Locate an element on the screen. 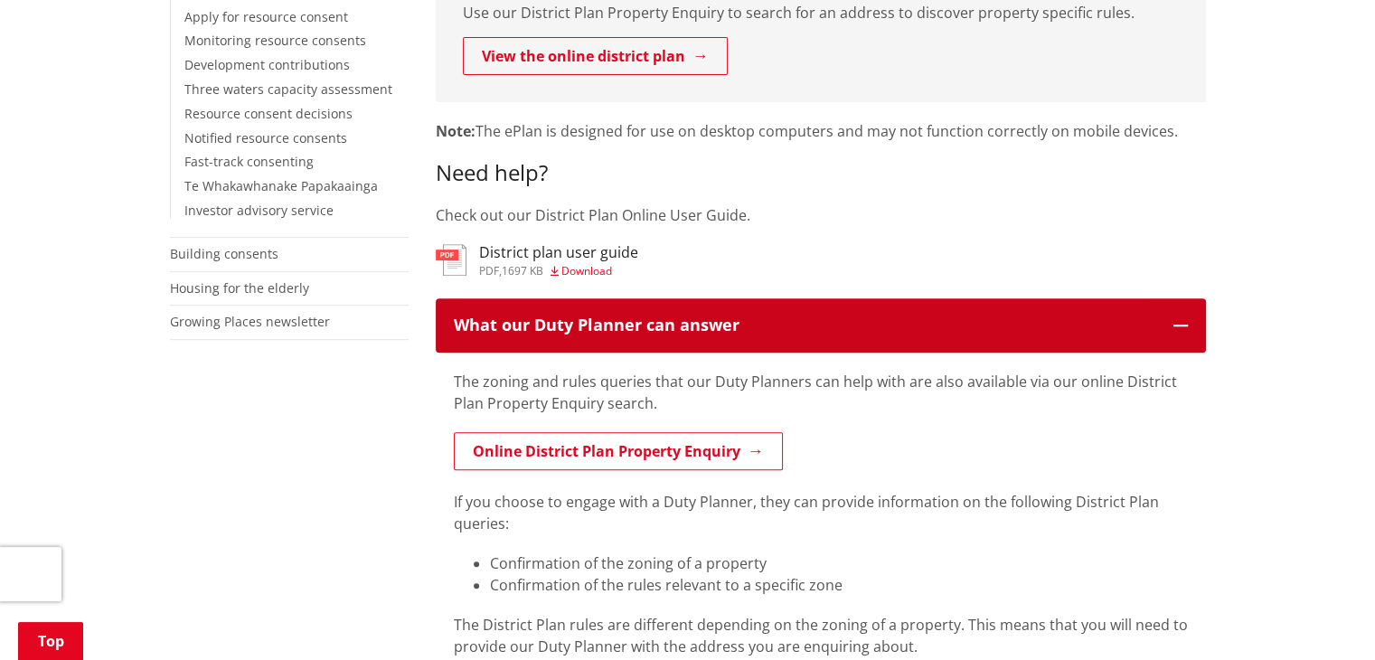 Image resolution: width=1375 pixels, height=660 pixels. a: Apply for resource consent is located at coordinates (266, 16).